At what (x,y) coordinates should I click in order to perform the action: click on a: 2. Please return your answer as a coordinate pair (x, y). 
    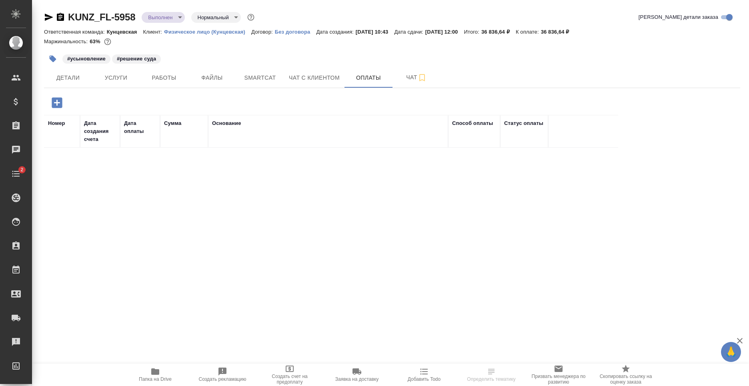
    Looking at the image, I should click on (16, 174).